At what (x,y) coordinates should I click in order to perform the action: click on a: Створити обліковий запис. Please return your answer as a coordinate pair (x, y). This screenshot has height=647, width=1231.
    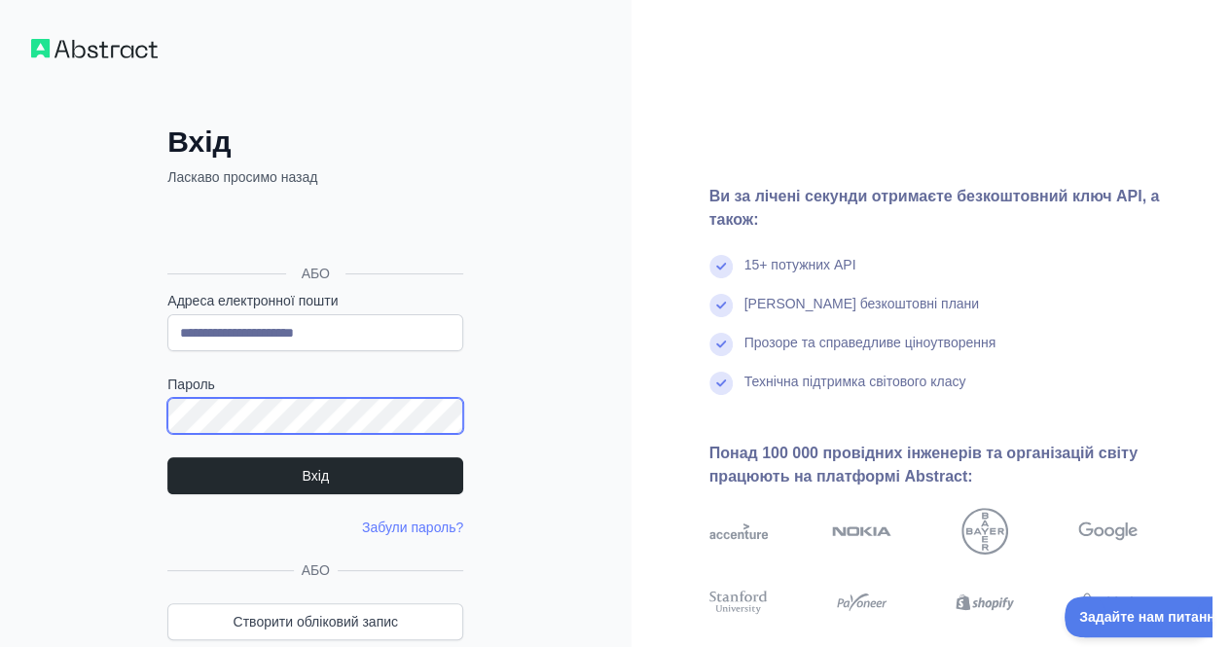
    Looking at the image, I should click on (315, 622).